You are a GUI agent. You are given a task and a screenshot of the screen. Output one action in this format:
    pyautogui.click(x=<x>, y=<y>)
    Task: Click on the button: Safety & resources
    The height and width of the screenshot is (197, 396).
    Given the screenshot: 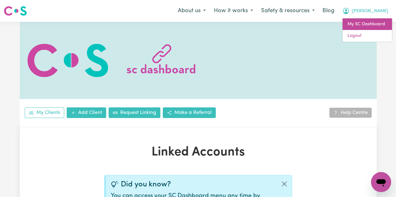 What is the action you would take?
    pyautogui.click(x=288, y=11)
    